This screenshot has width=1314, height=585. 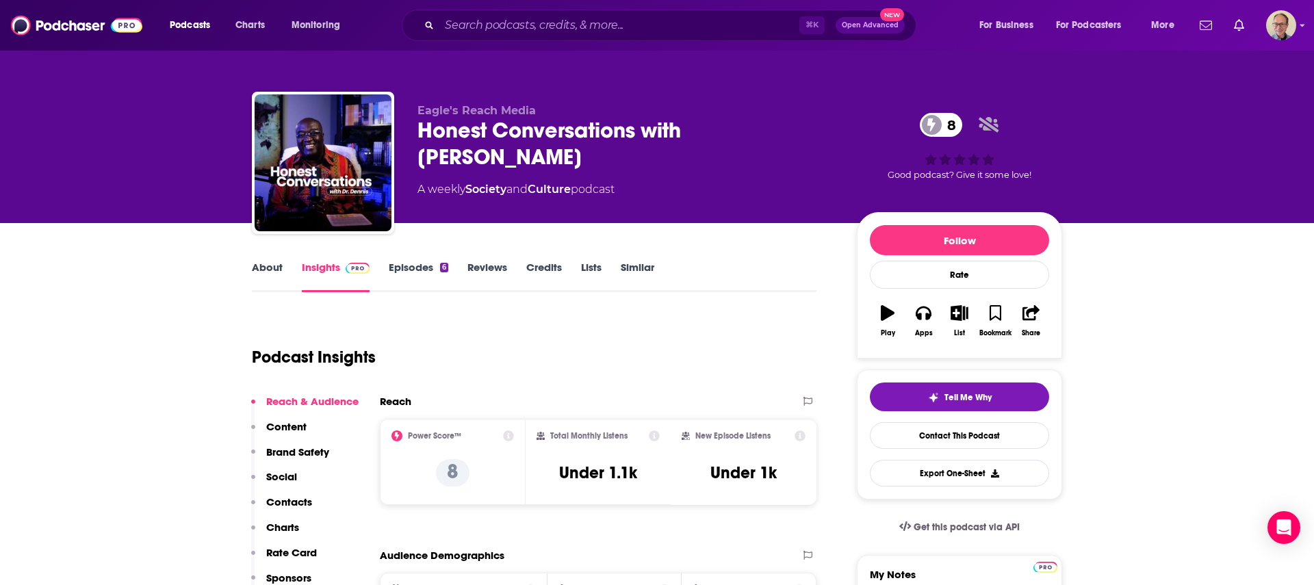 I want to click on button: Brand Safety, so click(x=290, y=458).